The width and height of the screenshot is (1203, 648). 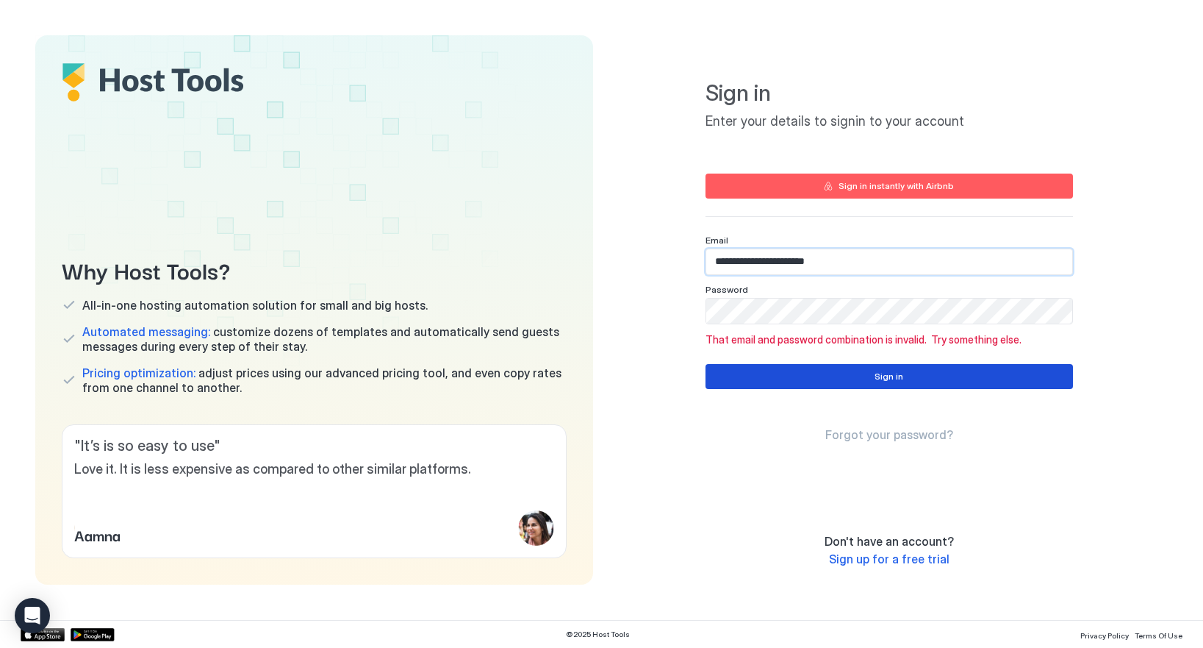 I want to click on span: All-in-one hosting automation solution for small and big hosts., so click(x=255, y=305).